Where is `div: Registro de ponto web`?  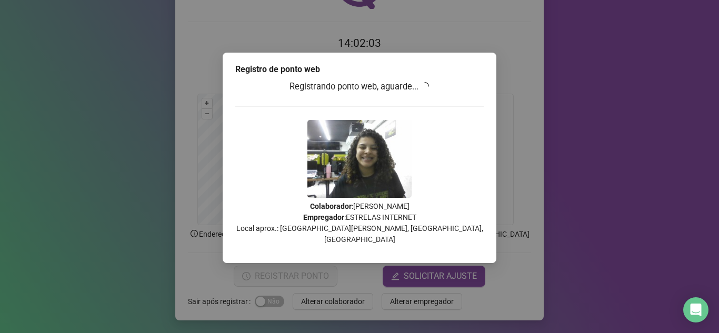
div: Registro de ponto web is located at coordinates (360, 70).